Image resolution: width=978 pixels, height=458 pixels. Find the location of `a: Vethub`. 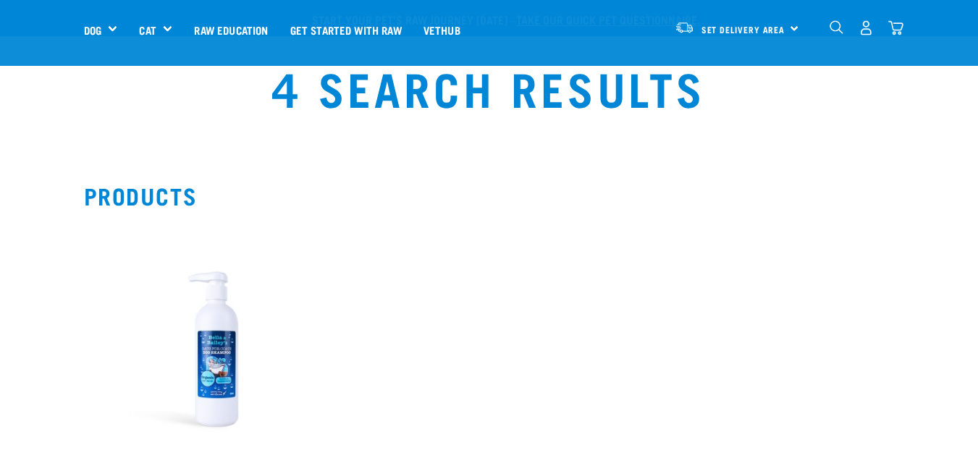

a: Vethub is located at coordinates (441, 30).